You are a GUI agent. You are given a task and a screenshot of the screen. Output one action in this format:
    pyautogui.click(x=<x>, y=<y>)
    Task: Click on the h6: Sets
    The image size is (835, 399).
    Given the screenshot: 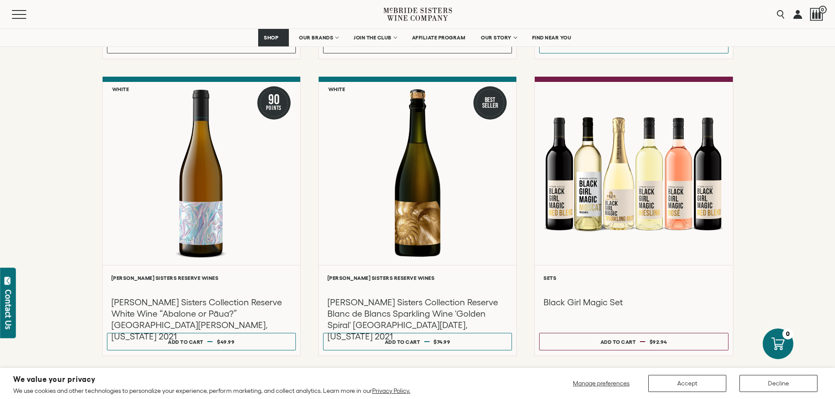 What is the action you would take?
    pyautogui.click(x=633, y=278)
    